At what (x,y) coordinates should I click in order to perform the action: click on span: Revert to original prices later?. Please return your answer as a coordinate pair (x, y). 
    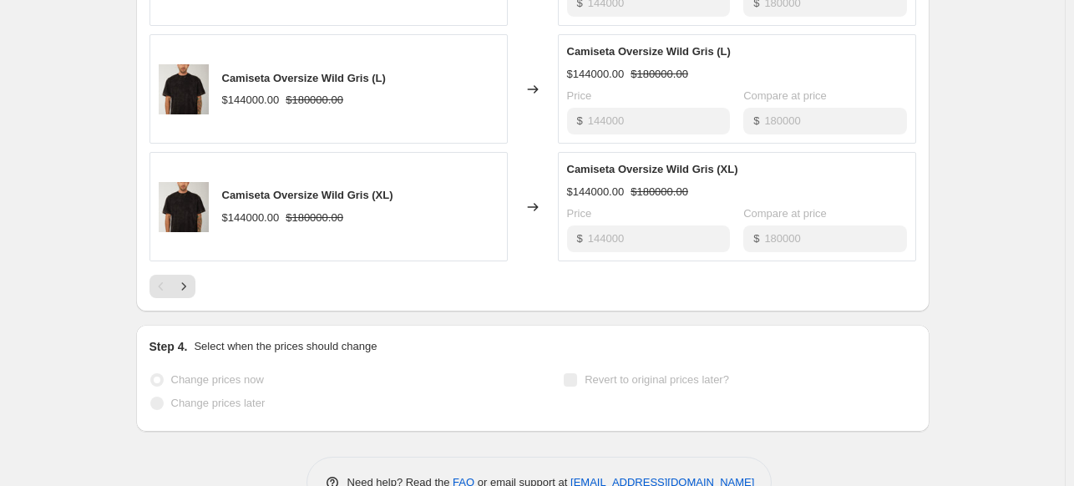
    Looking at the image, I should click on (656, 379).